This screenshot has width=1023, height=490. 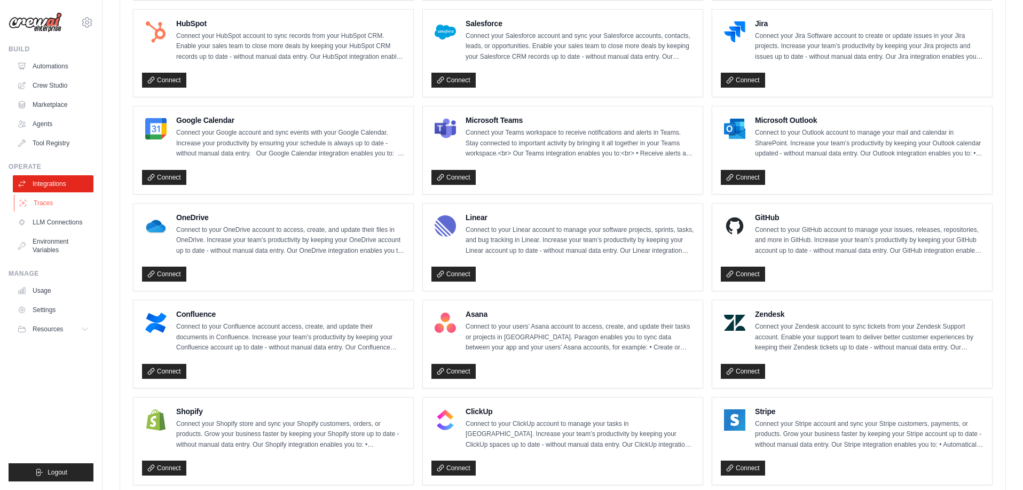 What do you see at coordinates (869, 217) in the screenshot?
I see `h4: GitHub` at bounding box center [869, 217].